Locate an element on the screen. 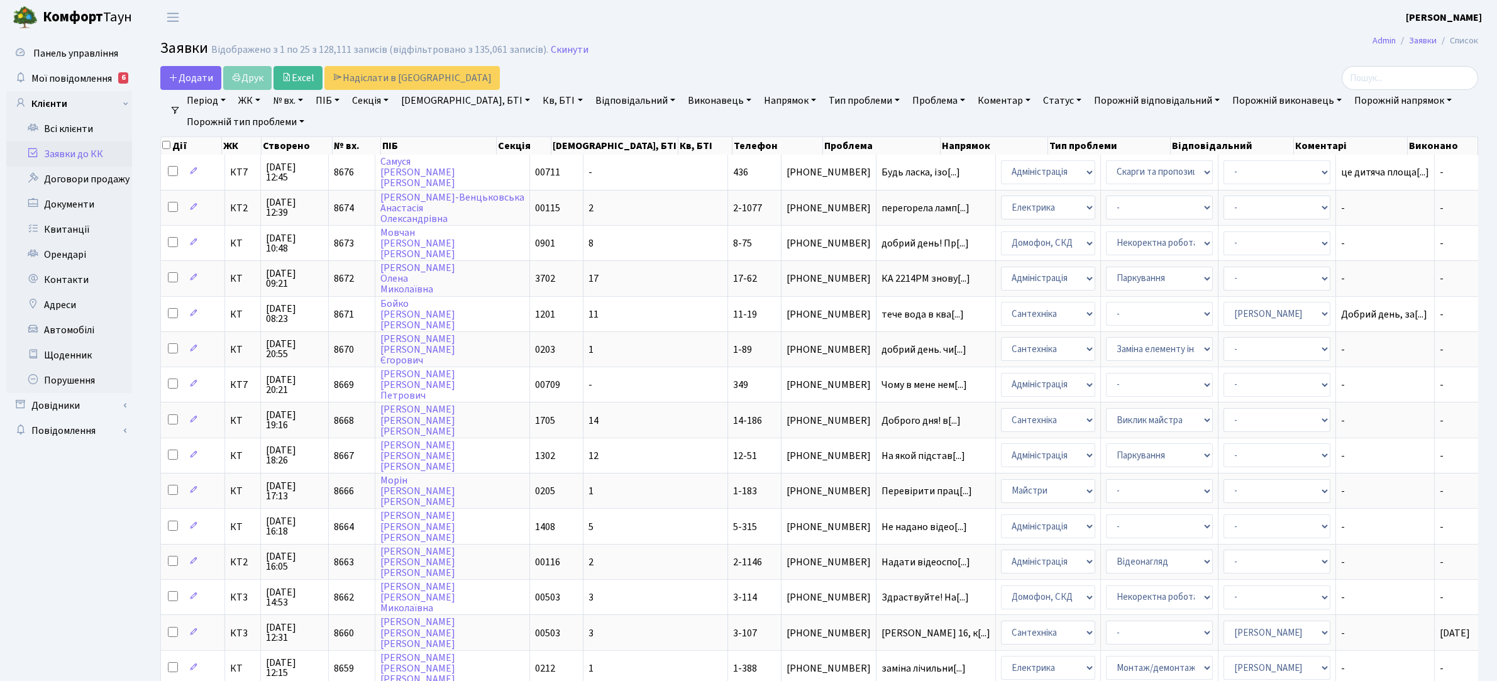 The height and width of the screenshot is (681, 1497). a: Напрямок is located at coordinates (790, 101).